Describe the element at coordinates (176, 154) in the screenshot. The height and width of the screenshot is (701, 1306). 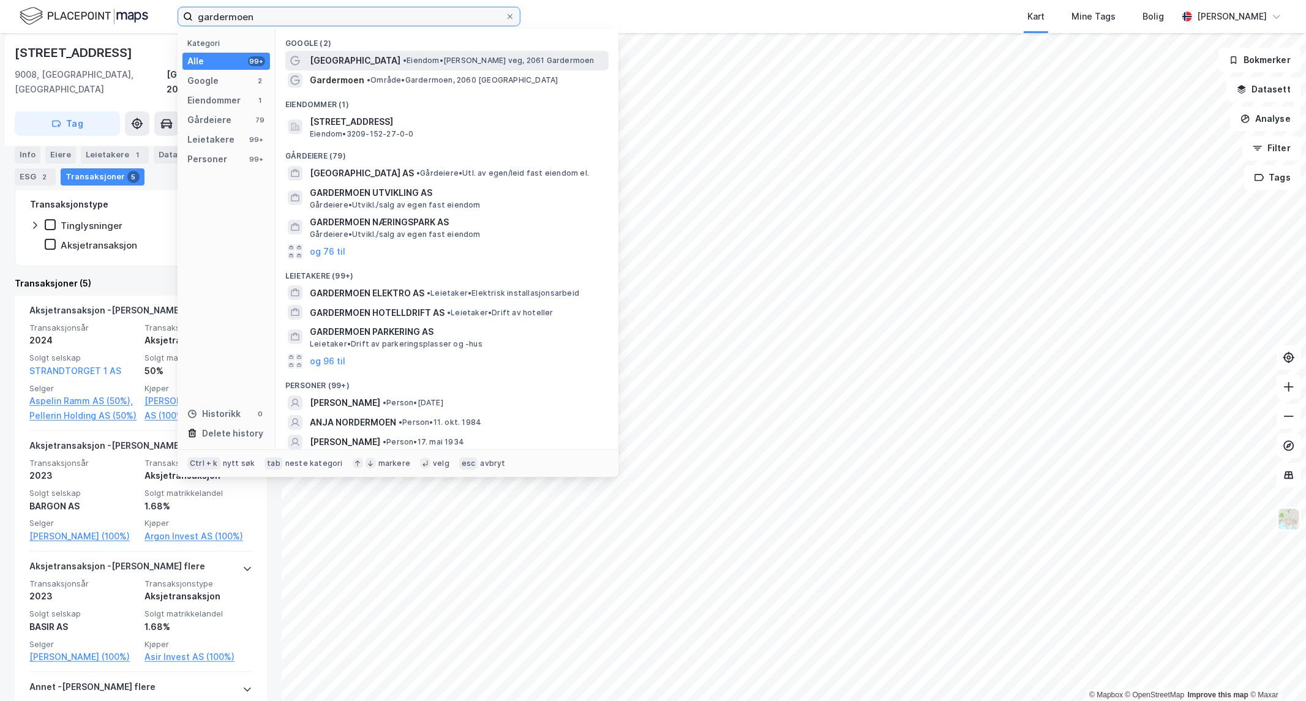
I see `div: Datasett` at that location.